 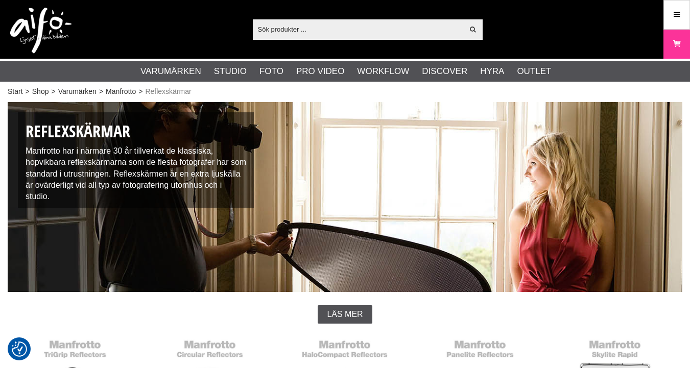 What do you see at coordinates (345, 314) in the screenshot?
I see `span: Läs mer` at bounding box center [345, 314].